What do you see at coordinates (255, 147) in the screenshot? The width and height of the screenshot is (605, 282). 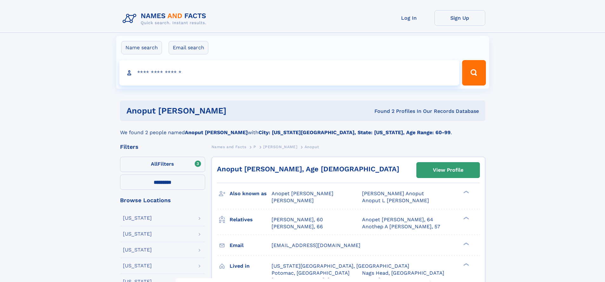 I see `span: P` at bounding box center [255, 147].